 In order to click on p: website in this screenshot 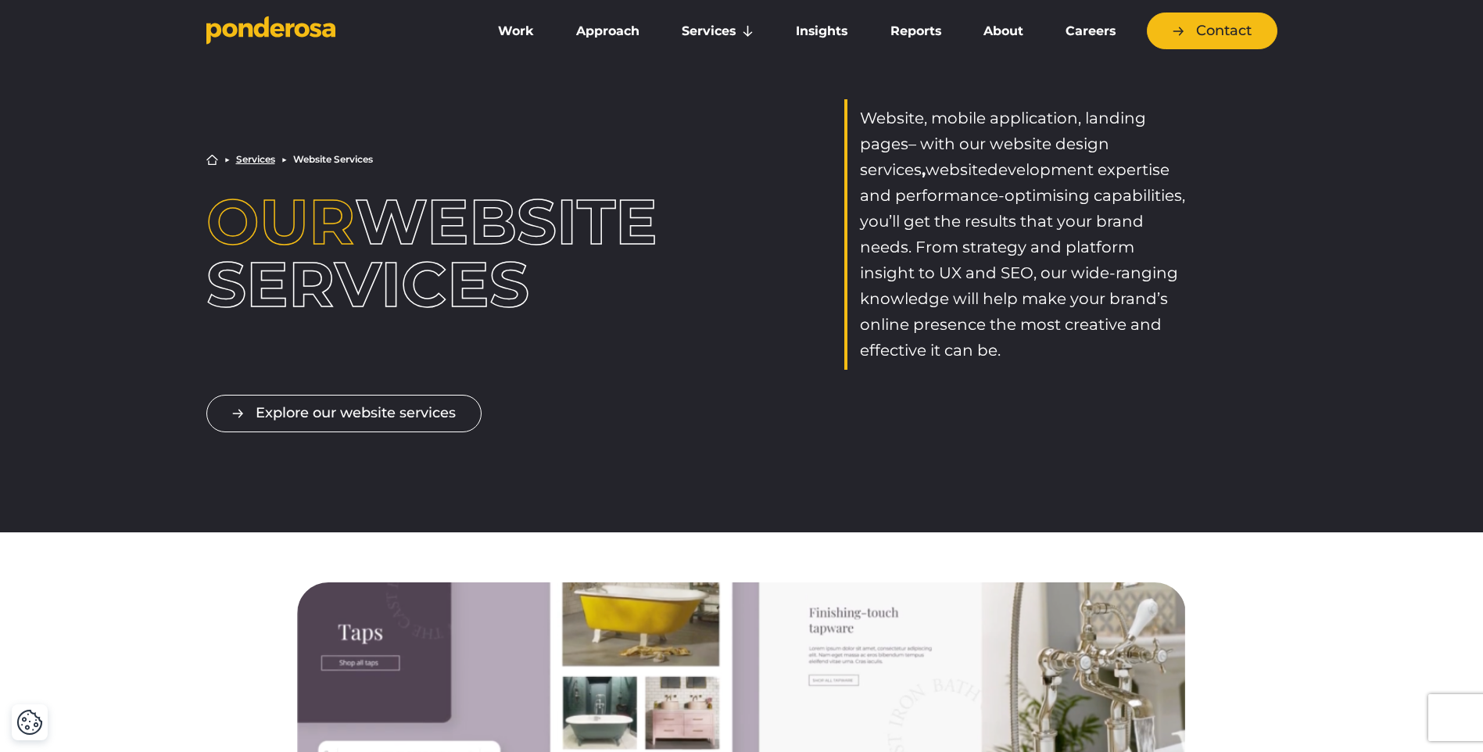, I will do `click(1022, 234)`.